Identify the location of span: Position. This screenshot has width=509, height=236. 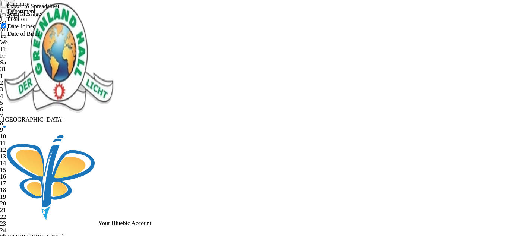
(17, 19).